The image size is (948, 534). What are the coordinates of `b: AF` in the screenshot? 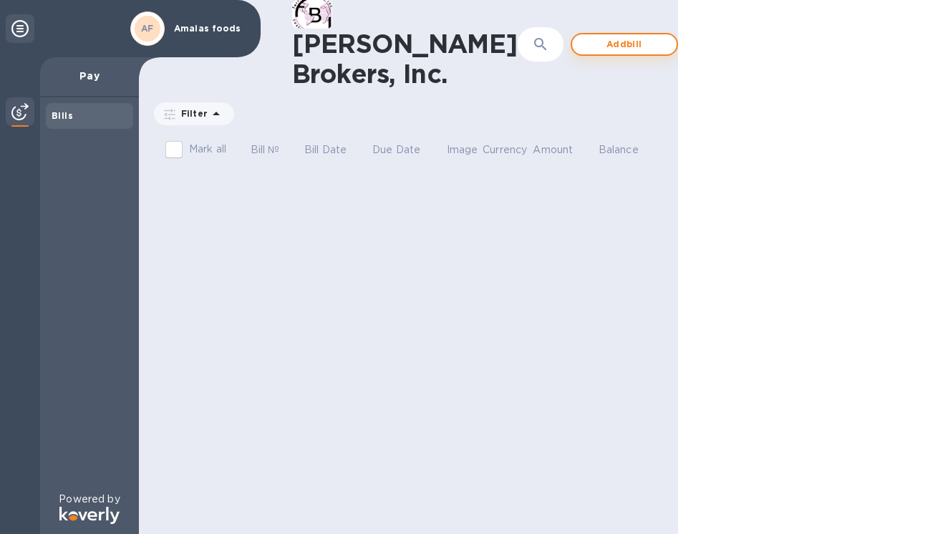 It's located at (148, 28).